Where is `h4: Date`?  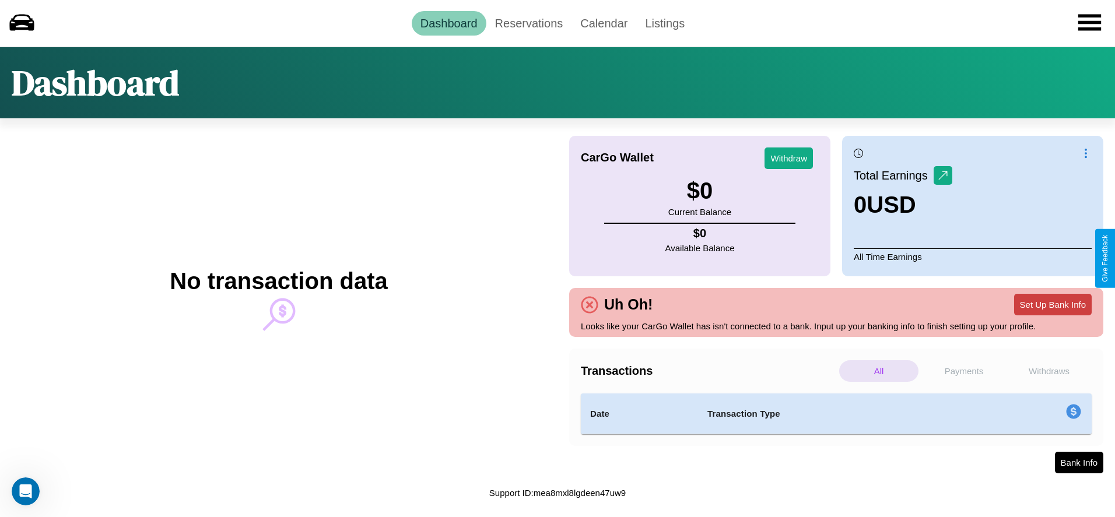
h4: Date is located at coordinates (639, 414).